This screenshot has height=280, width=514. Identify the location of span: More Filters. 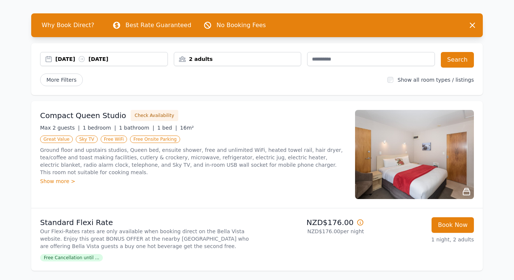
(61, 80).